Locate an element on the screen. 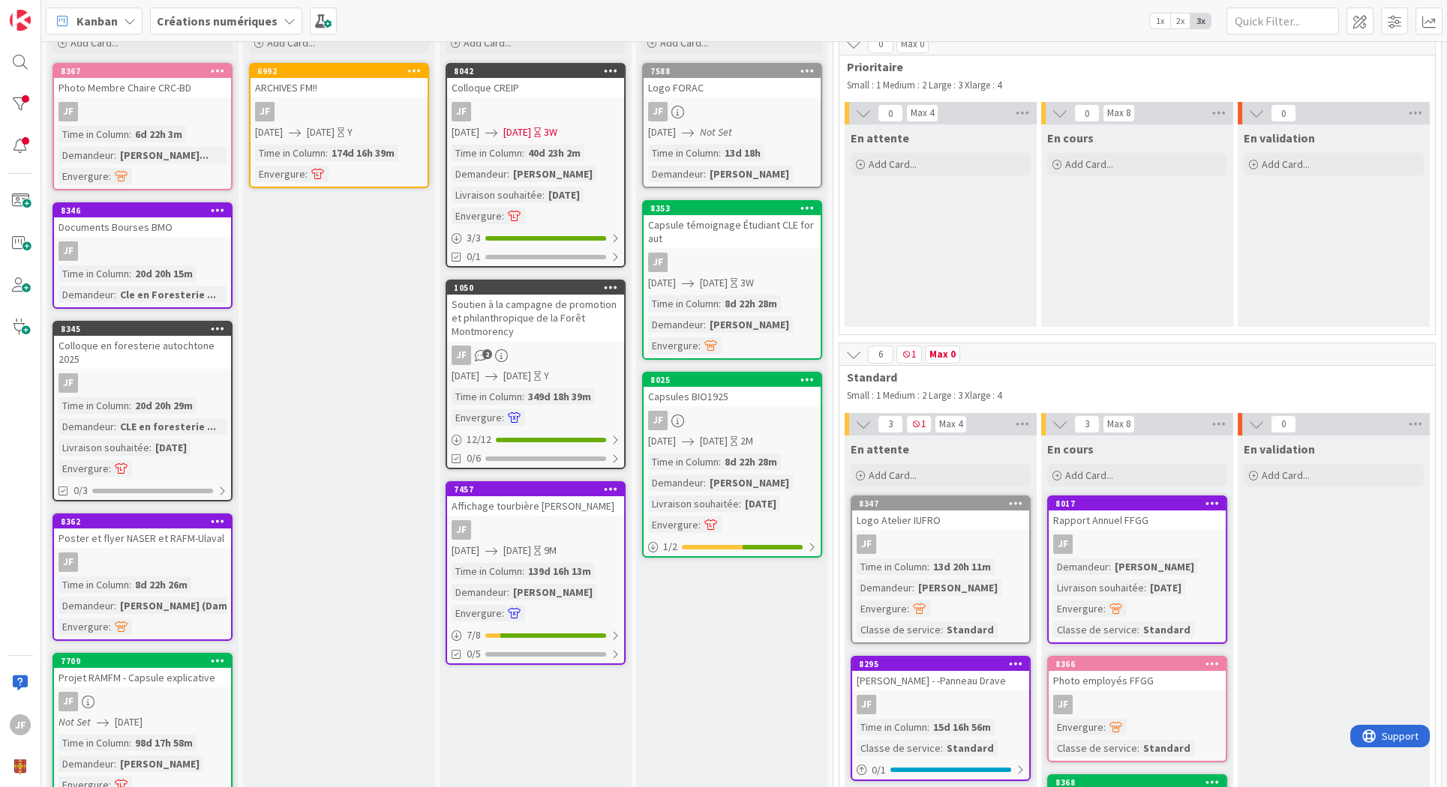 The width and height of the screenshot is (1447, 787). div: 13d 18h is located at coordinates (742, 153).